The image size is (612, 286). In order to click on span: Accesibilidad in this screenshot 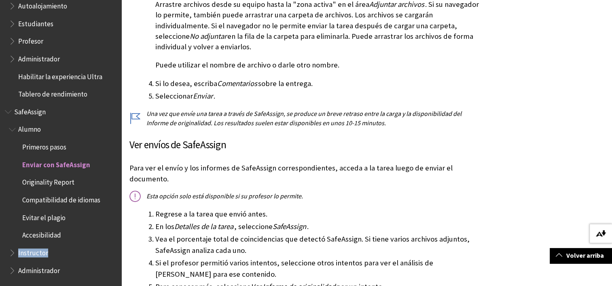, I will do `click(42, 234)`.